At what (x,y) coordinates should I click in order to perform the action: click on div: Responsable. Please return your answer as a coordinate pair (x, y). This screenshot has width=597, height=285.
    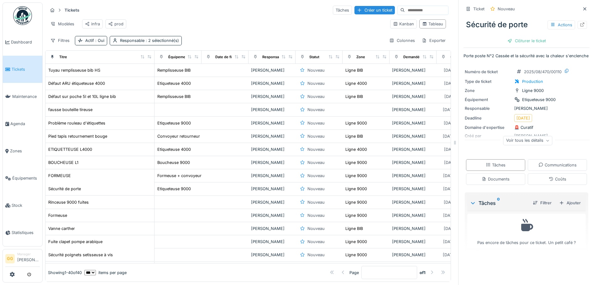
    Looking at the image, I should click on (488, 108).